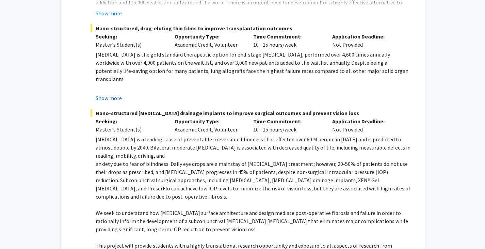  What do you see at coordinates (251, 28) in the screenshot?
I see `span: Nano-structured, drug-eluting thin films to improve transplantation outcomes` at bounding box center [251, 28].